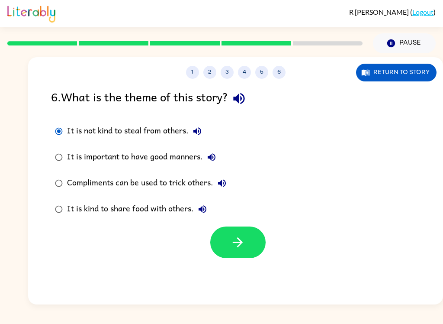  What do you see at coordinates (139, 209) in the screenshot?
I see `div: It is kind to share food with others.` at bounding box center [139, 209].